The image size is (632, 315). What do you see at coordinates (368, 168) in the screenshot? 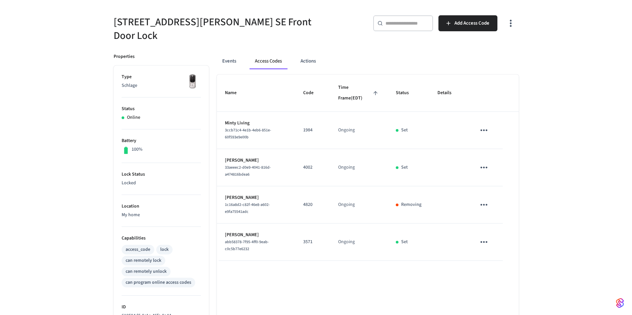
I see `table: sticky table` at bounding box center [368, 168].